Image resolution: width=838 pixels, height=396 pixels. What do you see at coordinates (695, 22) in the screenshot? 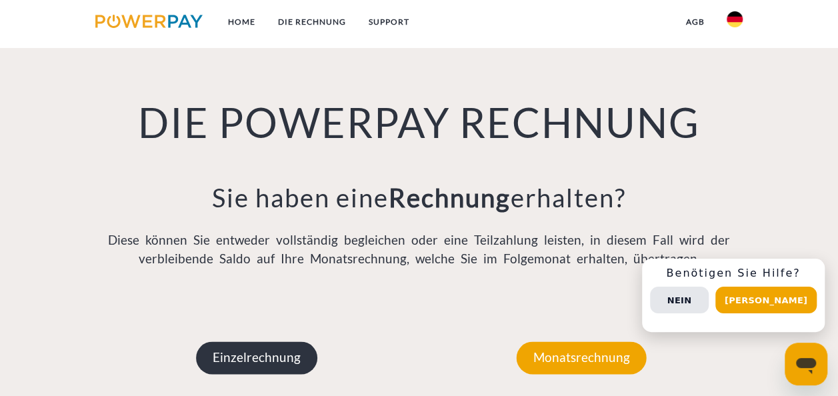
I see `a: agb` at bounding box center [695, 22].